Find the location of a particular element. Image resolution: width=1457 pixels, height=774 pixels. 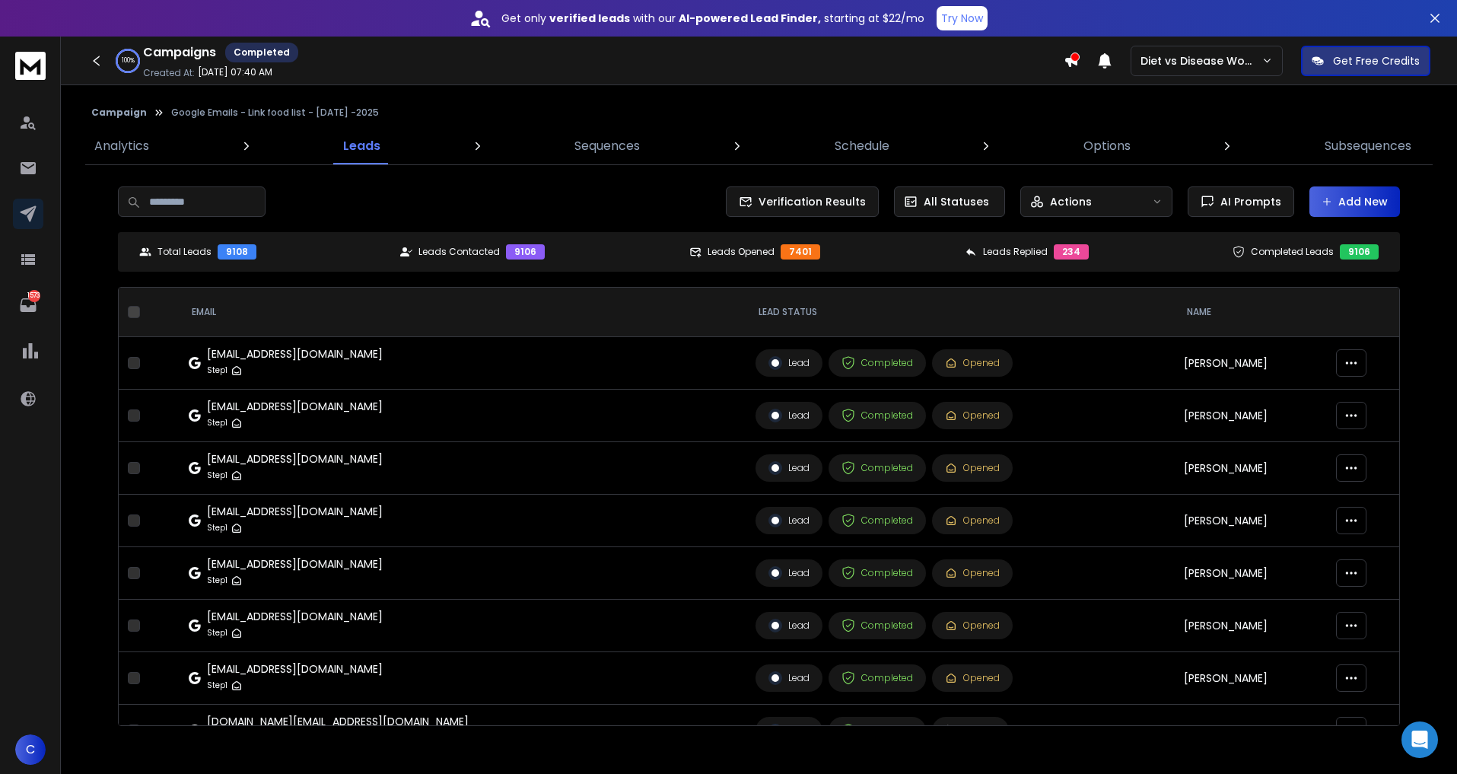

p: Get Free Credits is located at coordinates (1376, 61).